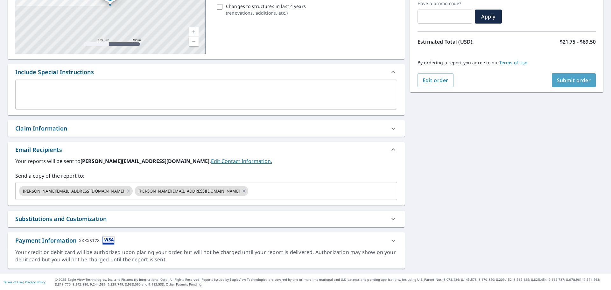 The image size is (611, 290). What do you see at coordinates (109, 240) in the screenshot?
I see `img: cardImage` at bounding box center [109, 240].